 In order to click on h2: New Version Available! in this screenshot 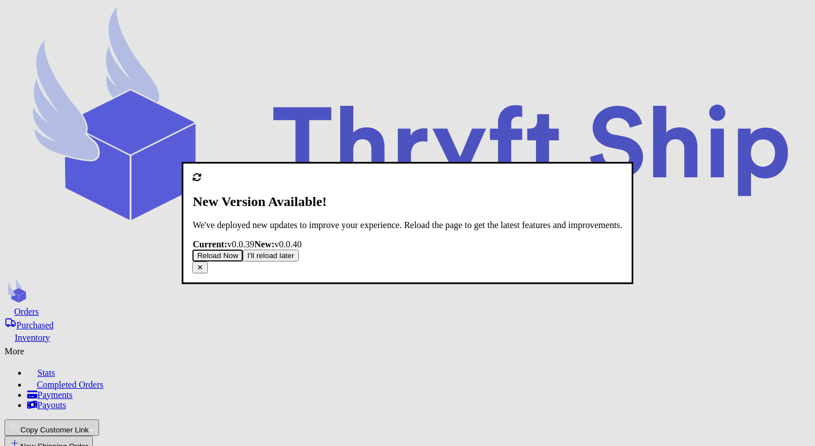, I will do `click(407, 202)`.